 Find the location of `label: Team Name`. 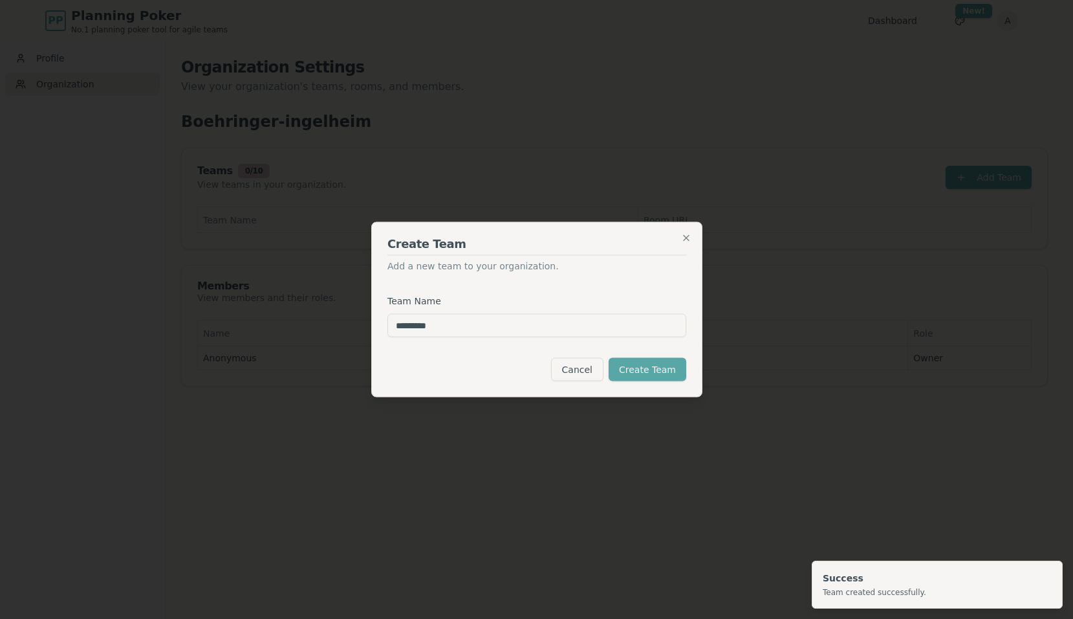

label: Team Name is located at coordinates (414, 301).